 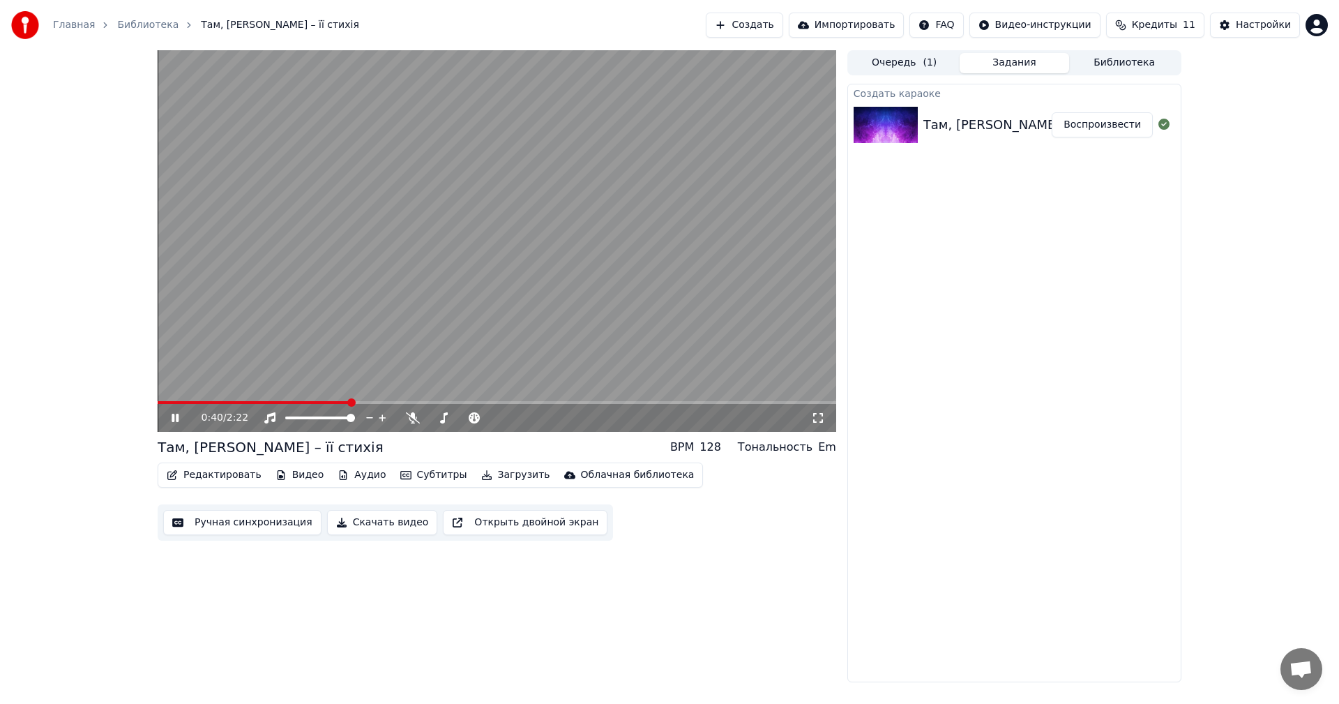 I want to click on button: Видео, so click(x=300, y=475).